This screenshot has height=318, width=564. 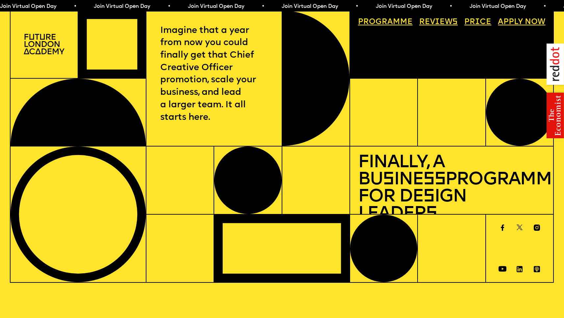 What do you see at coordinates (434, 180) in the screenshot?
I see `span: ss` at bounding box center [434, 180].